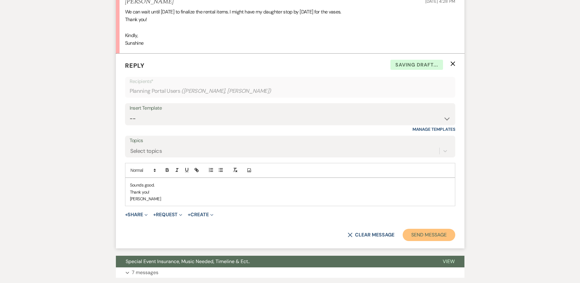  What do you see at coordinates (200, 214) in the screenshot?
I see `button: Create` at bounding box center [200, 214].